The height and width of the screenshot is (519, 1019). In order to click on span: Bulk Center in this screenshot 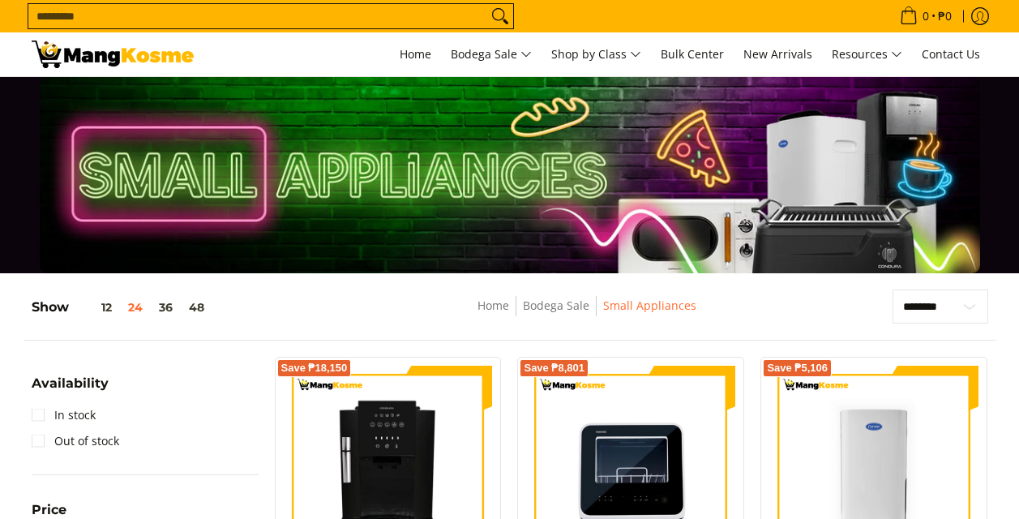, I will do `click(692, 53)`.